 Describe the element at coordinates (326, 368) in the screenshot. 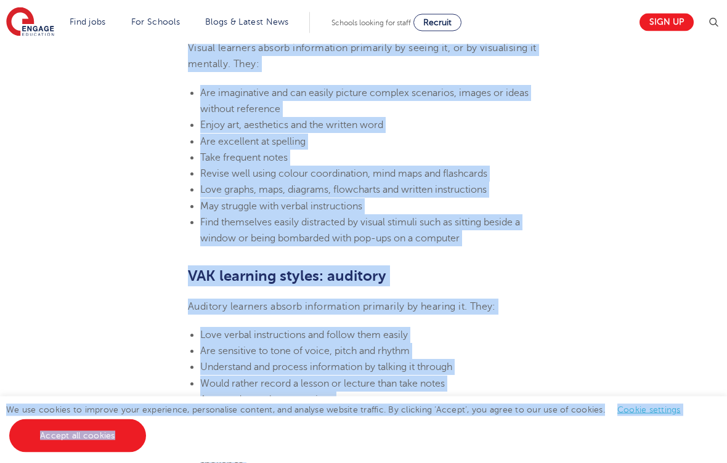

I see `span: Understand and process information by talking it through` at that location.